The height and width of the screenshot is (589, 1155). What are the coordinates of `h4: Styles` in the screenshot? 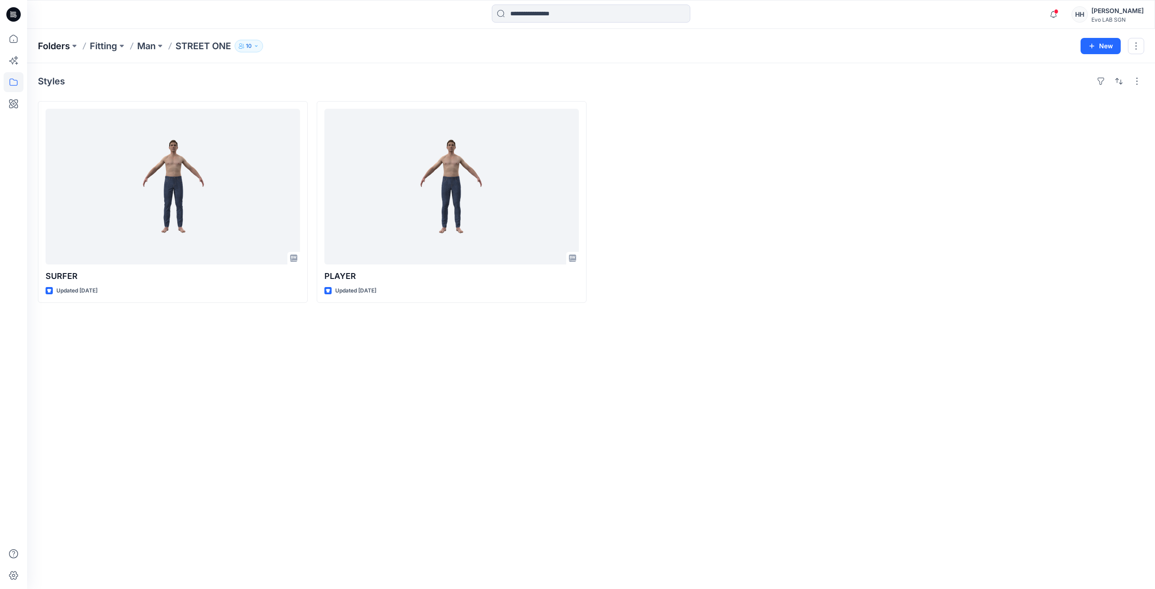 It's located at (51, 81).